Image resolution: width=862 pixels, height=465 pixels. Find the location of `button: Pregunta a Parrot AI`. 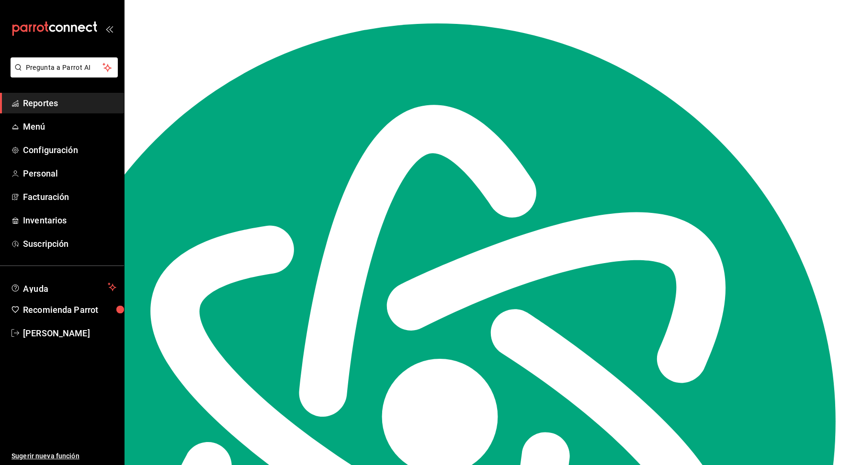

button: Pregunta a Parrot AI is located at coordinates (64, 67).